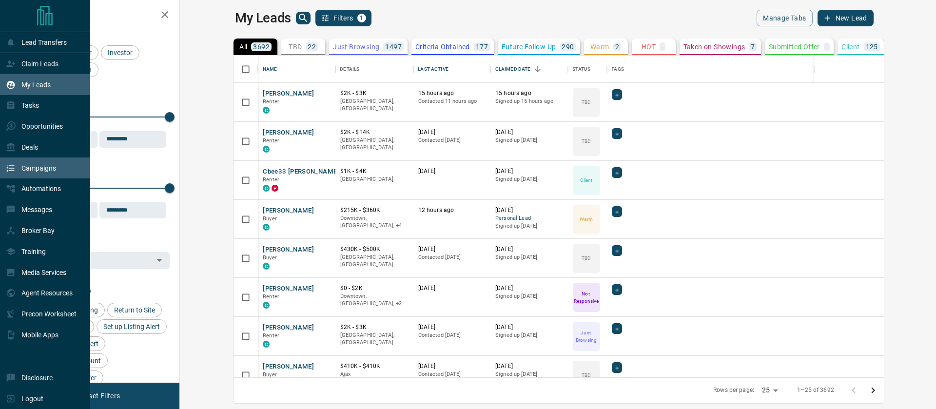  What do you see at coordinates (100, 16) in the screenshot?
I see `h2: Filters` at bounding box center [100, 16].